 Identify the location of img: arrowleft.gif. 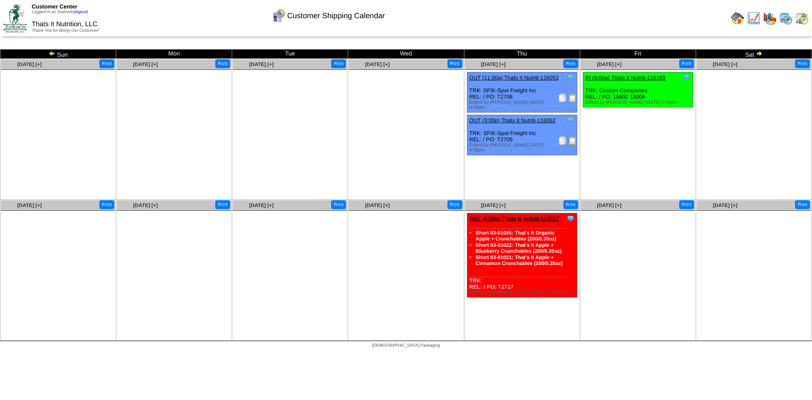
(52, 53).